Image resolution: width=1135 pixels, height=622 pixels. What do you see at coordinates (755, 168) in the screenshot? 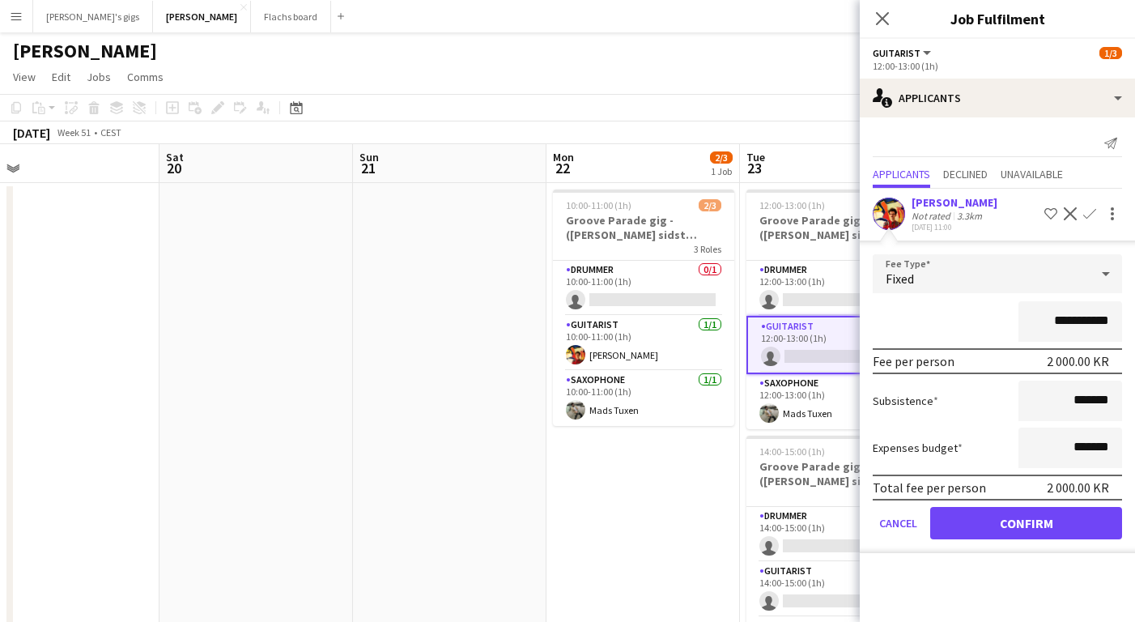
I see `span: 23` at bounding box center [755, 168].